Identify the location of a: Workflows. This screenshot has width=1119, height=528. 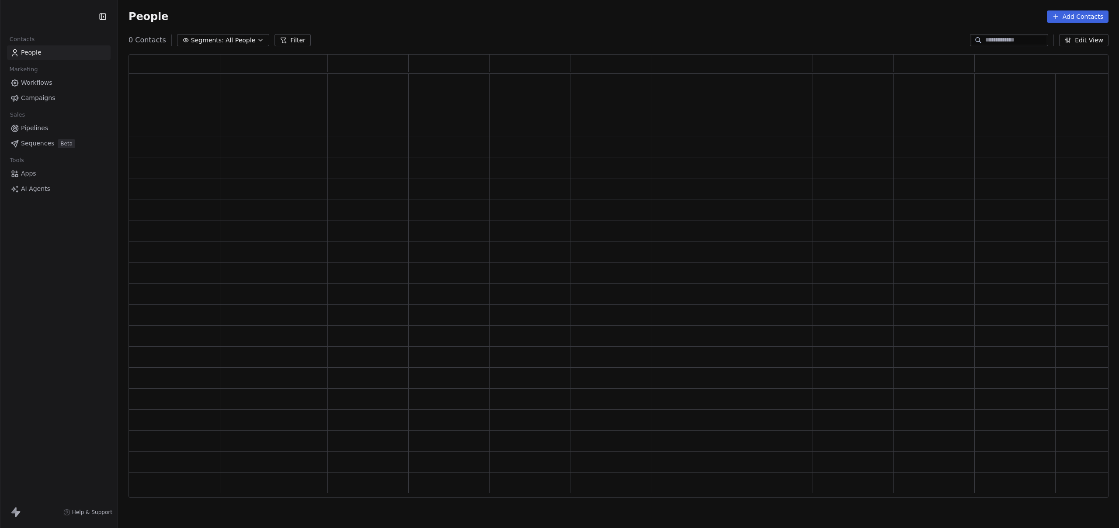
(59, 83).